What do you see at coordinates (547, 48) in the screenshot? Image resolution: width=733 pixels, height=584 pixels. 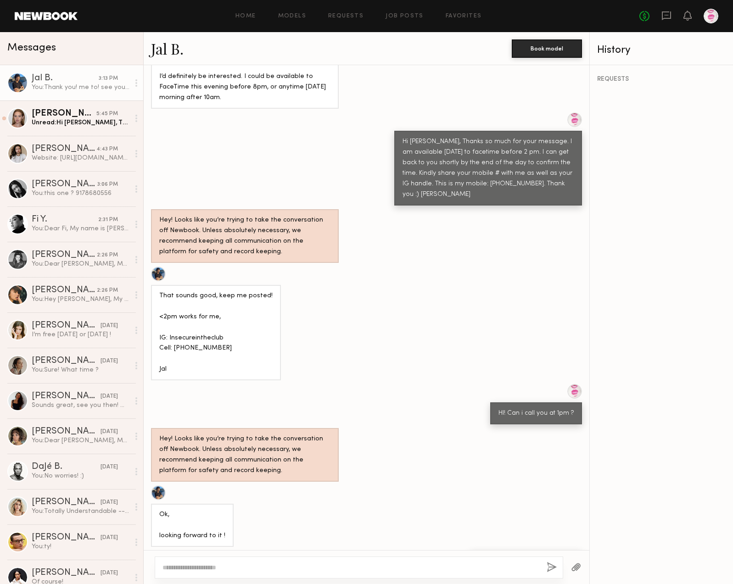 I see `a: Book model` at bounding box center [547, 48].